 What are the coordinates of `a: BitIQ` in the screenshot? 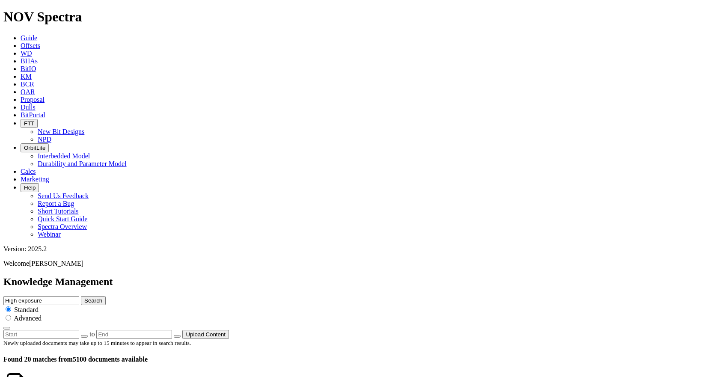 It's located at (28, 68).